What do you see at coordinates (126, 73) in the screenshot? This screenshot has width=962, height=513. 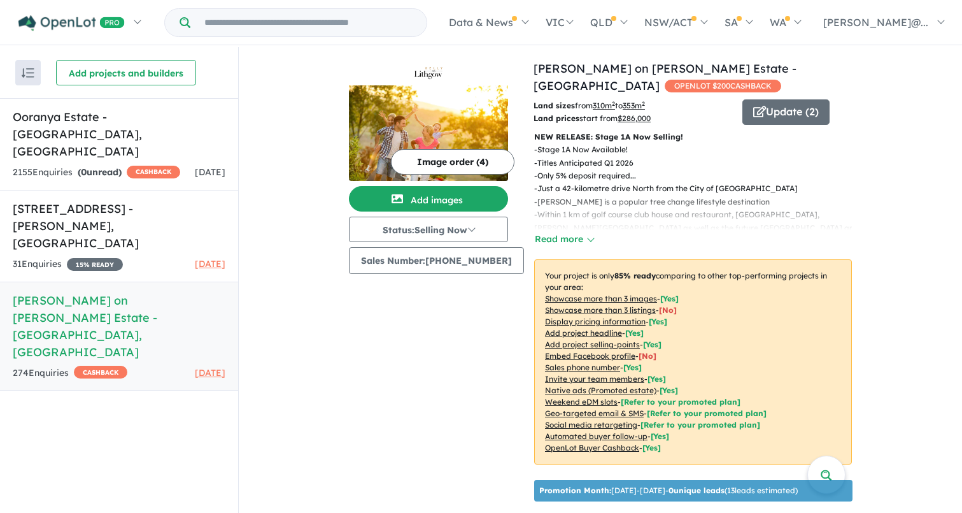 I see `button: Add projects and builders` at bounding box center [126, 73].